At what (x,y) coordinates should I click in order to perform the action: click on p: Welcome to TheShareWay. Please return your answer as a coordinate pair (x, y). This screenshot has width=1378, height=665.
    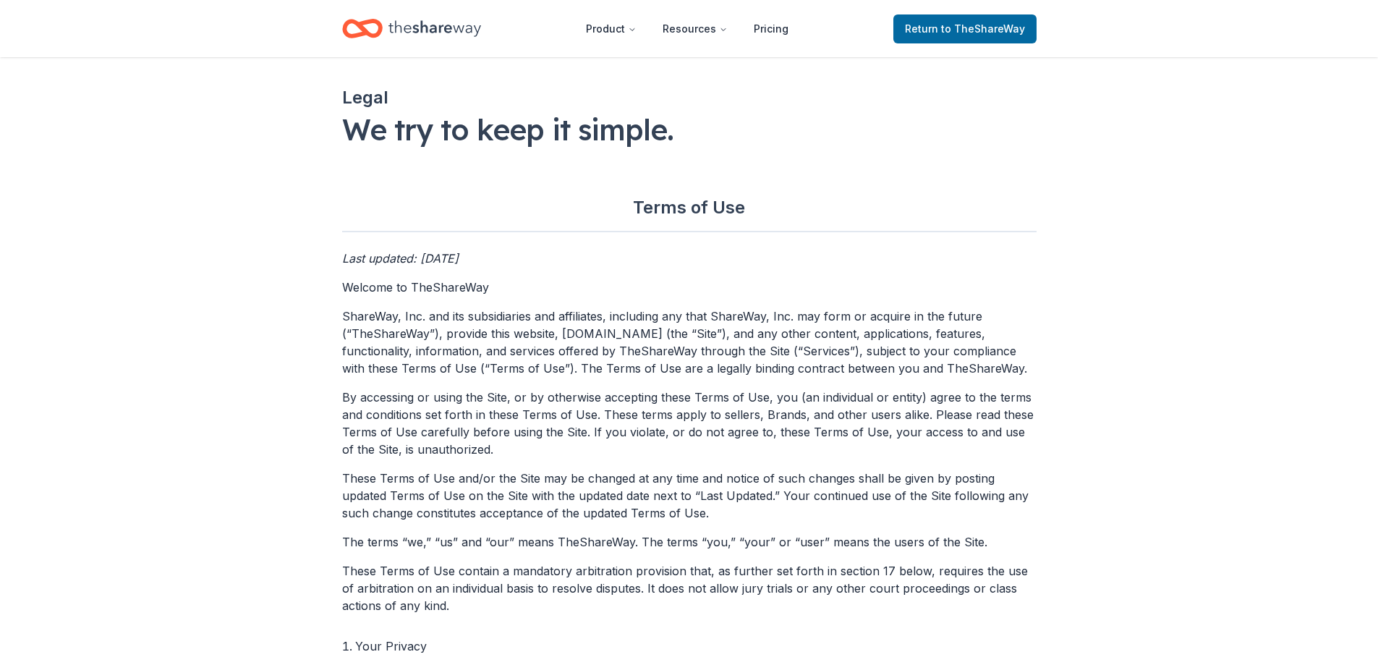
    Looking at the image, I should click on (690, 287).